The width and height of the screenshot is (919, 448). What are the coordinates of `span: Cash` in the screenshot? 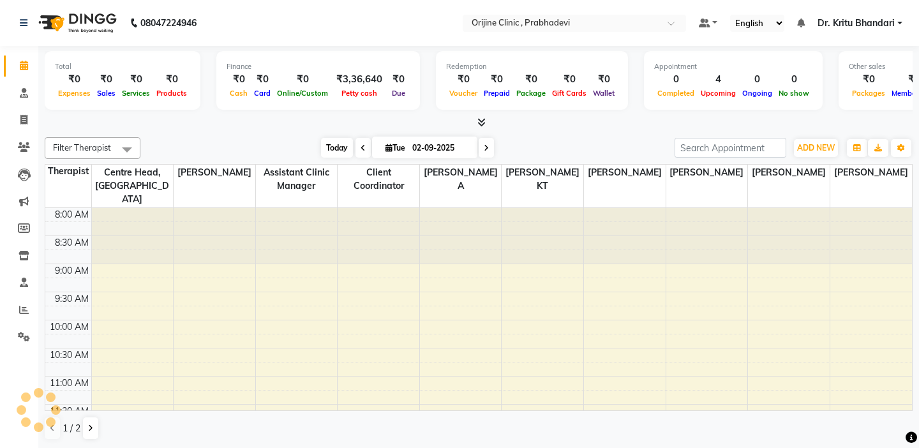 It's located at (239, 93).